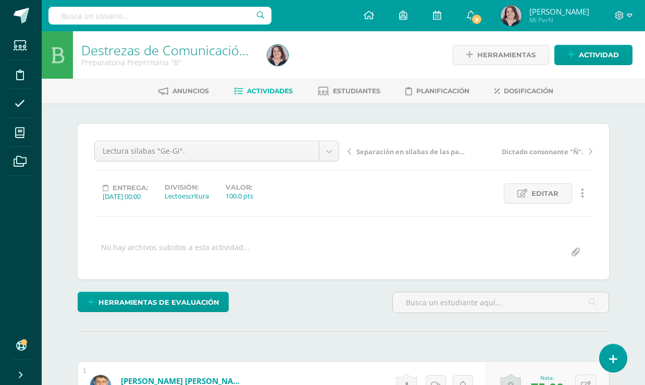 This screenshot has height=385, width=645. Describe the element at coordinates (349, 91) in the screenshot. I see `a: Estudiantes` at that location.